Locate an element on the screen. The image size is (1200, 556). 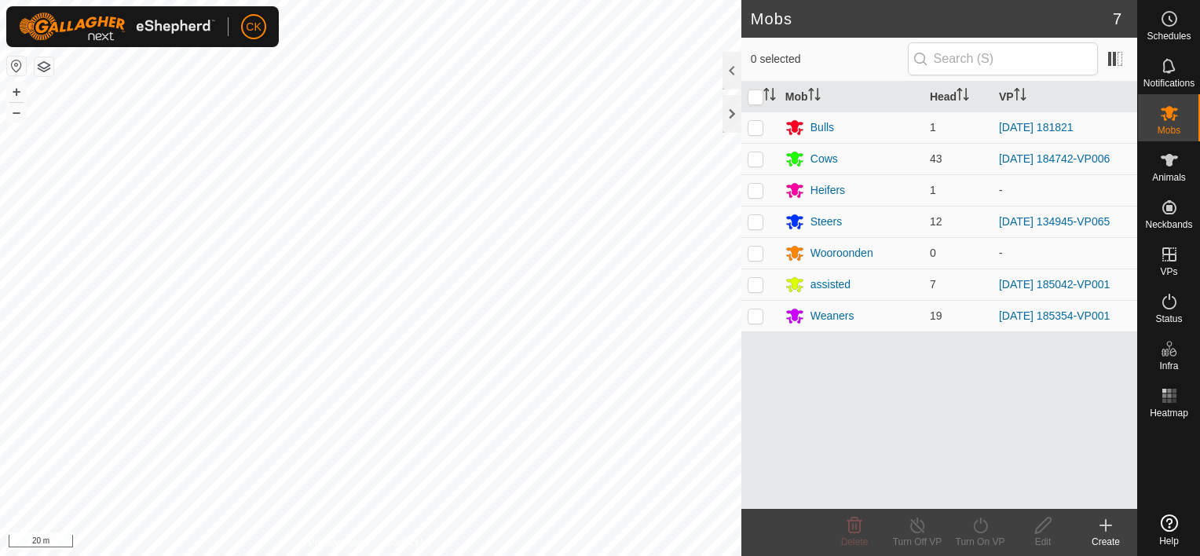
span: Delete is located at coordinates (855, 542).